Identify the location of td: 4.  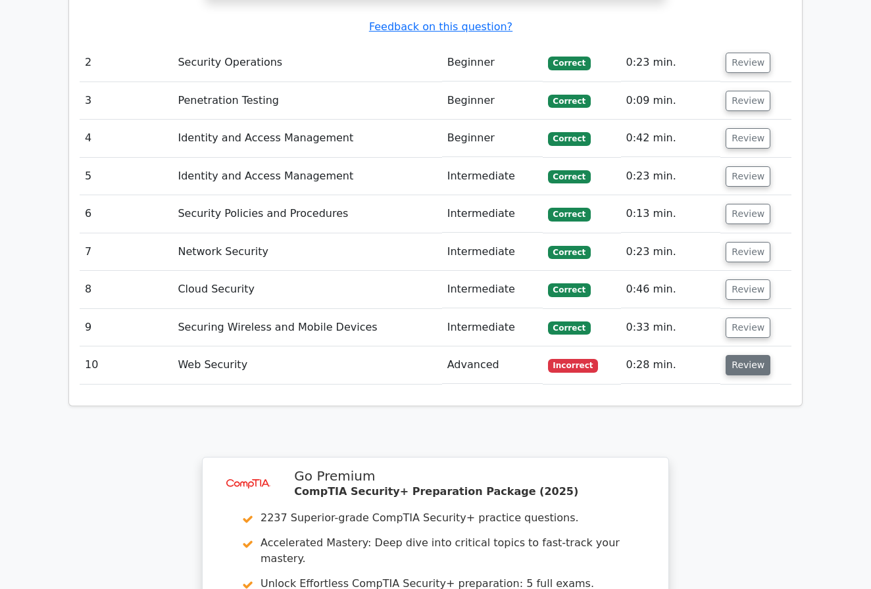
(126, 138).